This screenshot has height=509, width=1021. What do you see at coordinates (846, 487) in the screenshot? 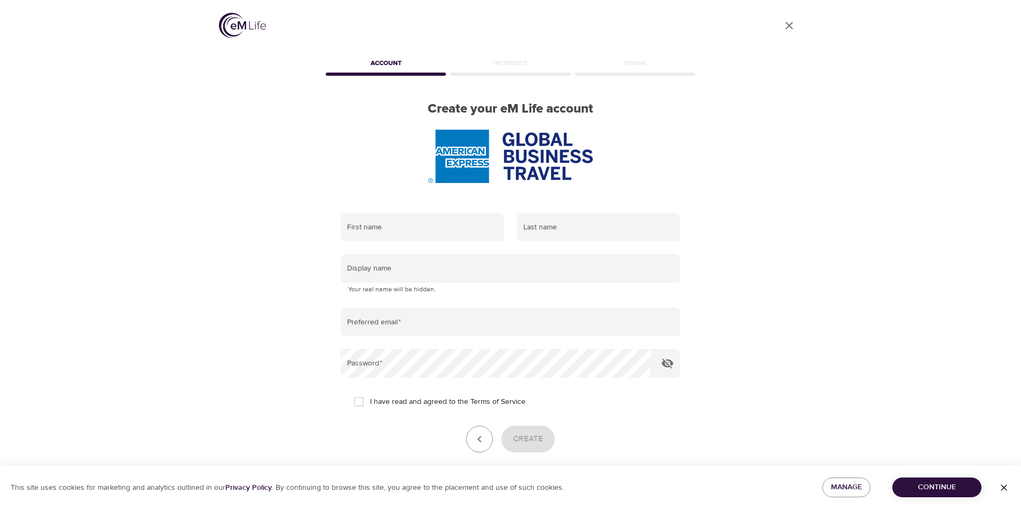
I see `button: Manage` at bounding box center [846, 487].